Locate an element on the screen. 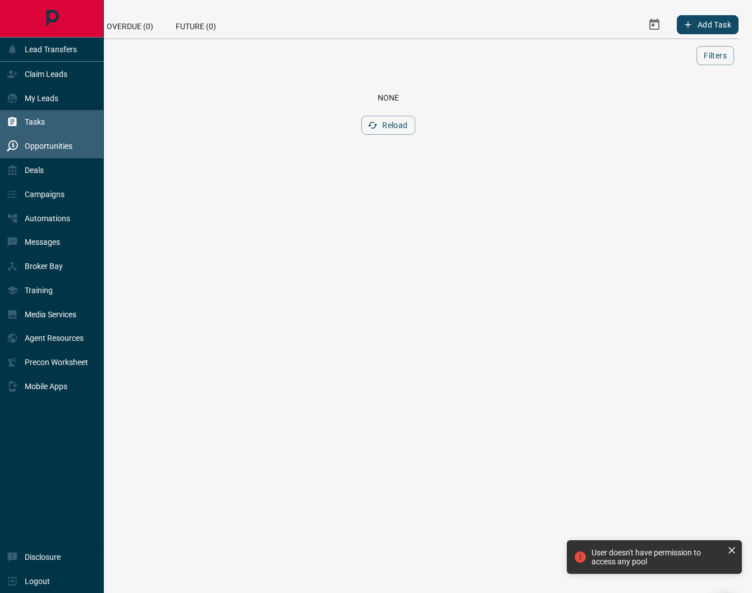 The width and height of the screenshot is (752, 593). button: Select Date Range is located at coordinates (655, 25).